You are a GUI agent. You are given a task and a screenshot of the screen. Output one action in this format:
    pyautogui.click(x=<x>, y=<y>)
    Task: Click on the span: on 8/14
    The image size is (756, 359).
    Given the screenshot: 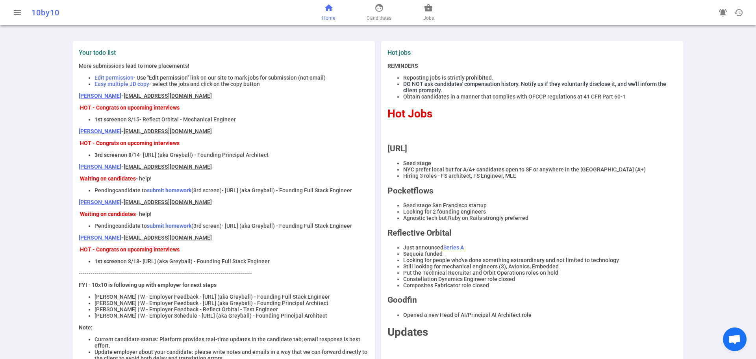 What is the action you would take?
    pyautogui.click(x=130, y=155)
    